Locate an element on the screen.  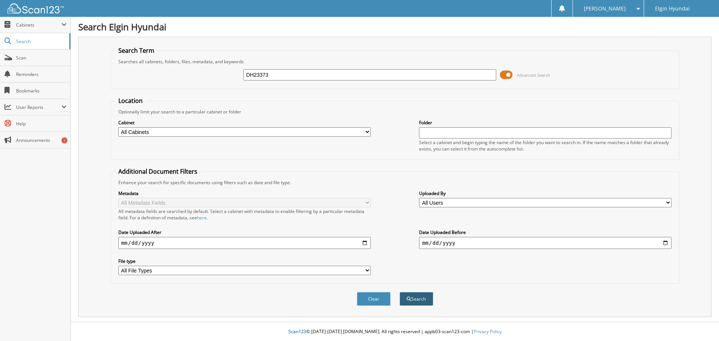
a: here is located at coordinates (202, 217).